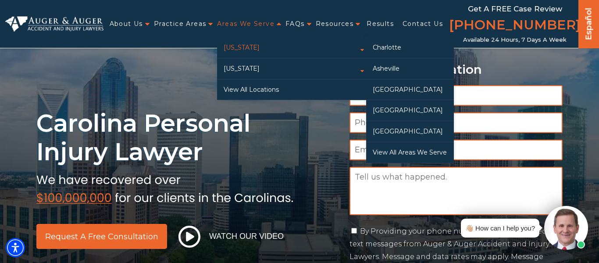 The image size is (599, 263). I want to click on a: Charlotte, so click(410, 47).